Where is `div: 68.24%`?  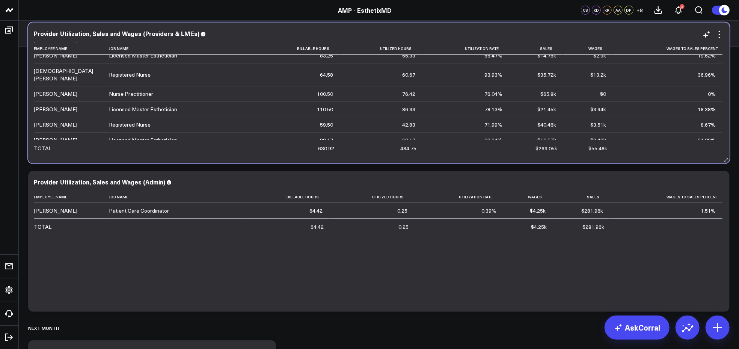
div: 68.24% is located at coordinates (493, 140).